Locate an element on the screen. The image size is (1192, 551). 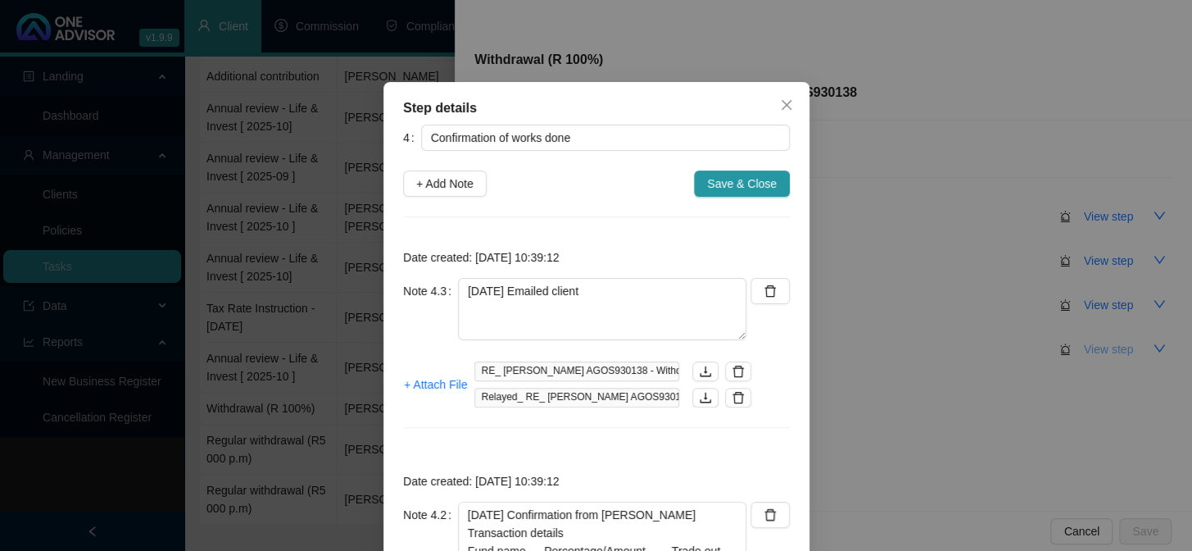
button: Save & Close is located at coordinates (741, 184).